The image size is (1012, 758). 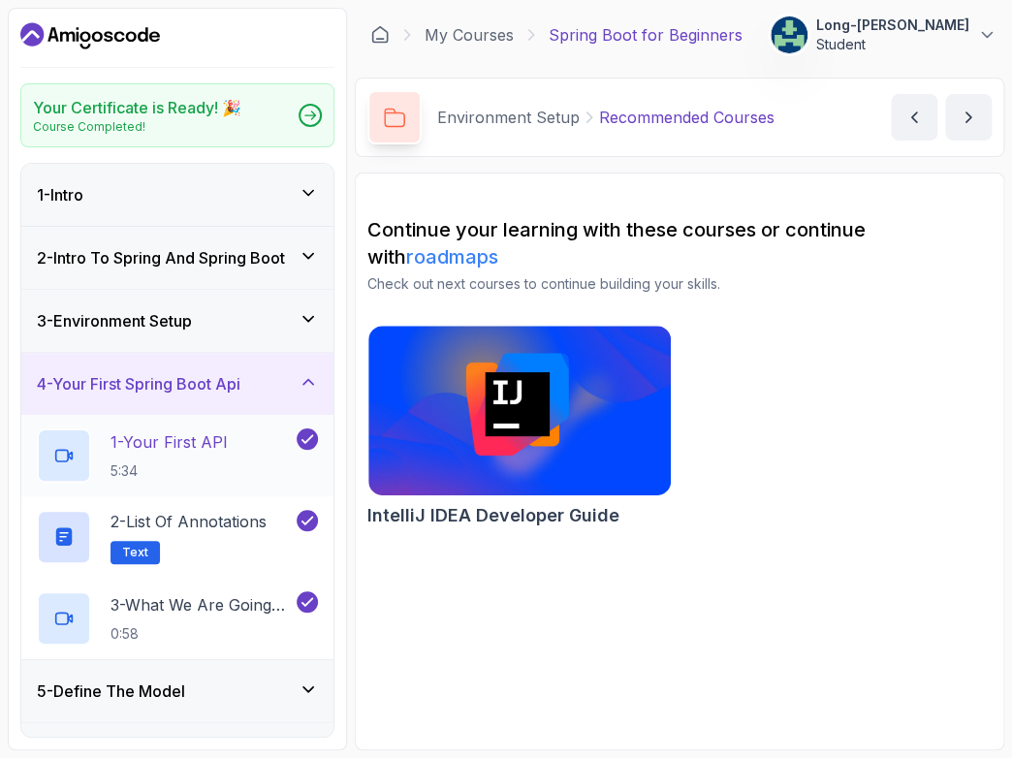 What do you see at coordinates (520, 410) in the screenshot?
I see `img: IntelliJ IDEA Developer Guide card` at bounding box center [520, 410].